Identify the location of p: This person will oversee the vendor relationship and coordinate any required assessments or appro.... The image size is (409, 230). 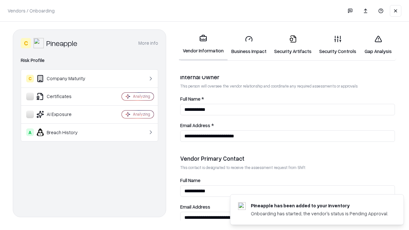
(288, 86).